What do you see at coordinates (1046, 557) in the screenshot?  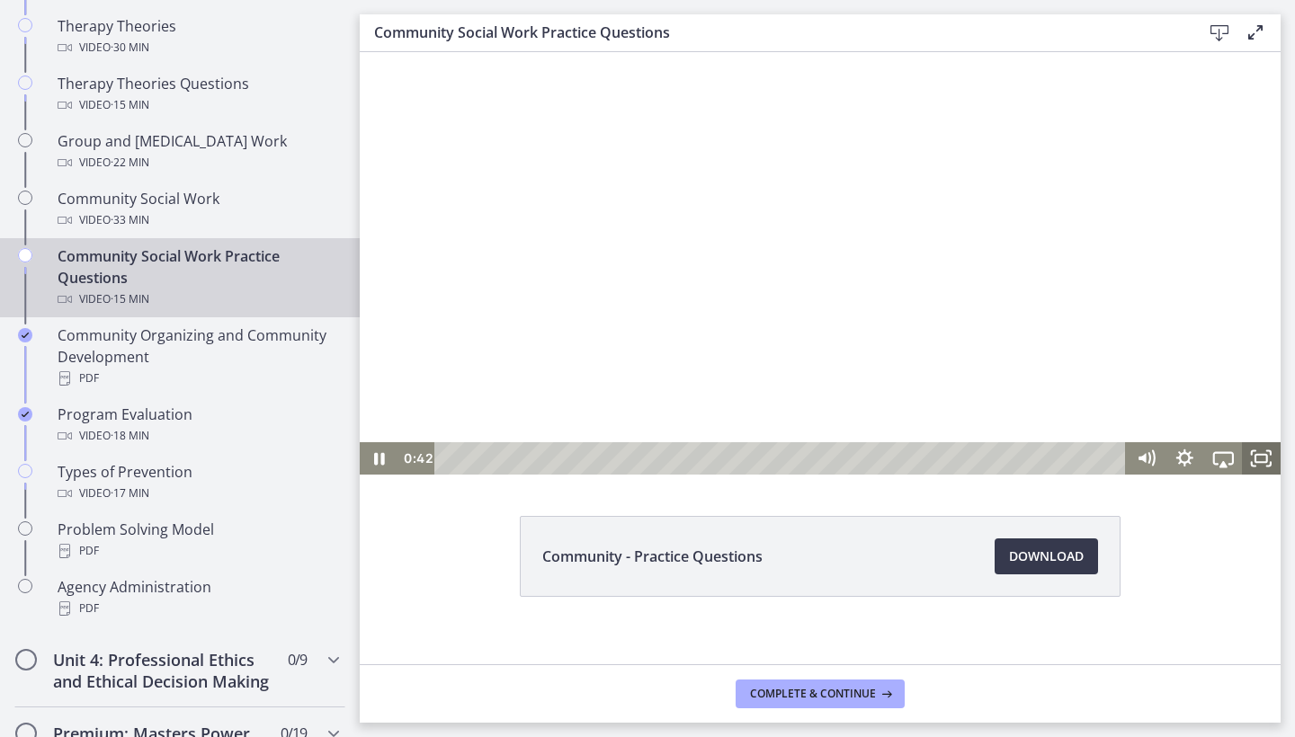 I see `a: Download` at bounding box center [1046, 557].